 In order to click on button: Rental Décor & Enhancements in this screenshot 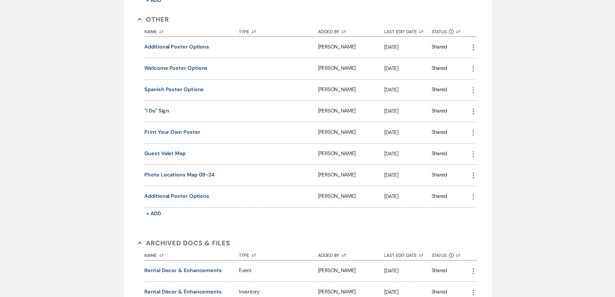, I will do `click(183, 292)`.